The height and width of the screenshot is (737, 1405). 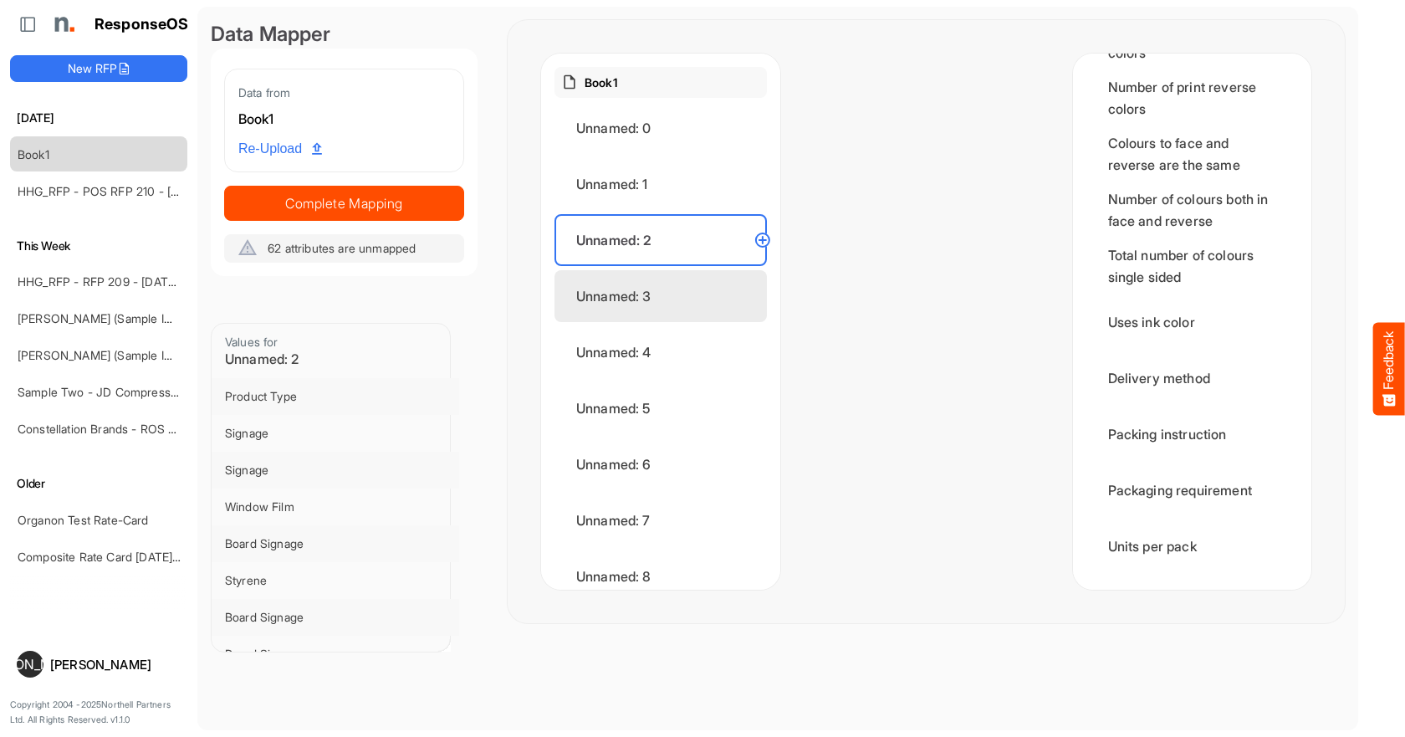 What do you see at coordinates (252, 341) in the screenshot?
I see `span: Values for` at bounding box center [252, 341].